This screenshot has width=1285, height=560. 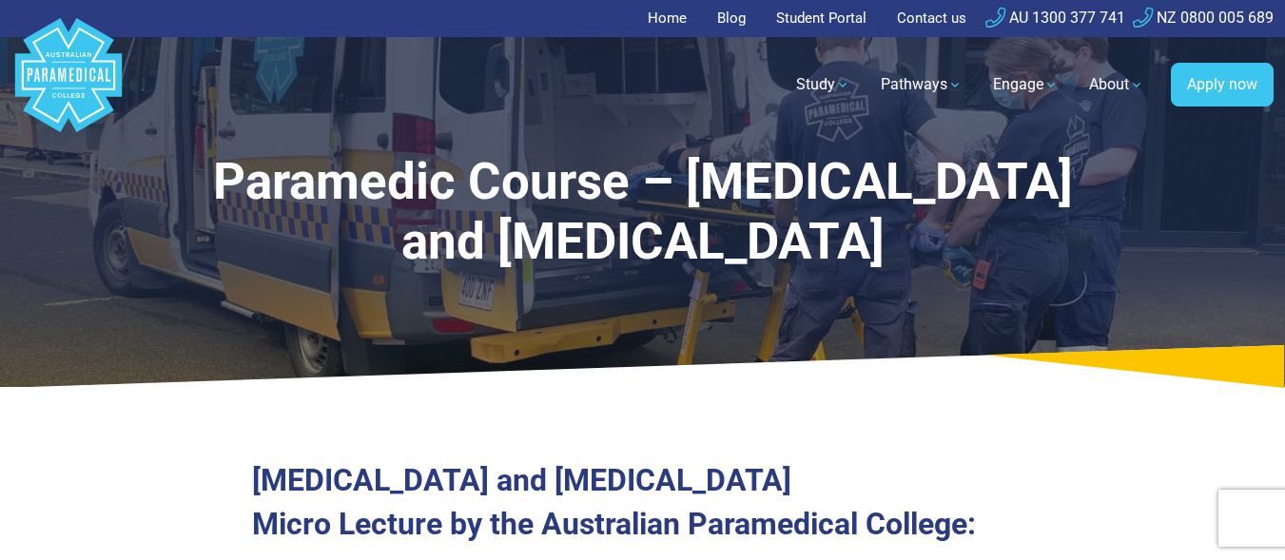 I want to click on a: AU 1300 377 741, so click(x=1055, y=17).